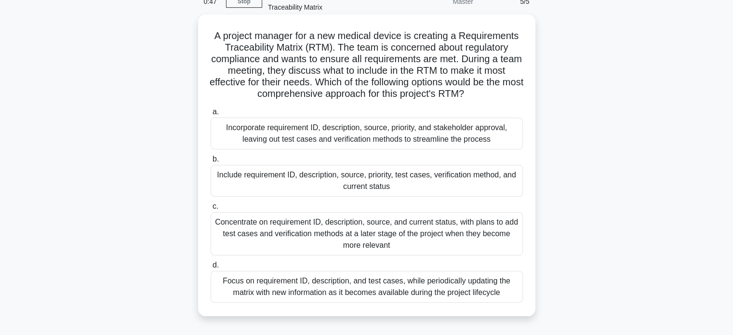  Describe the element at coordinates (367, 181) in the screenshot. I see `div: Include requirement ID, description, source, priority, test cases, verification method, and curre...` at that location.